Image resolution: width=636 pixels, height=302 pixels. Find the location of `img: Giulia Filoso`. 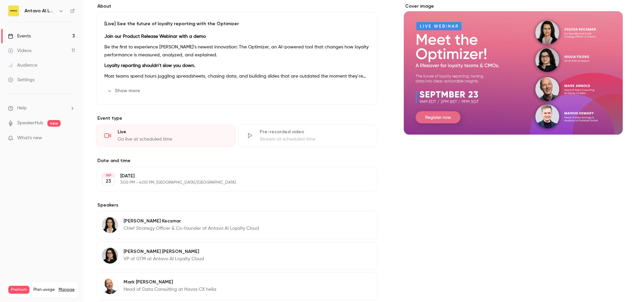

img: Giulia Filoso is located at coordinates (110, 255).